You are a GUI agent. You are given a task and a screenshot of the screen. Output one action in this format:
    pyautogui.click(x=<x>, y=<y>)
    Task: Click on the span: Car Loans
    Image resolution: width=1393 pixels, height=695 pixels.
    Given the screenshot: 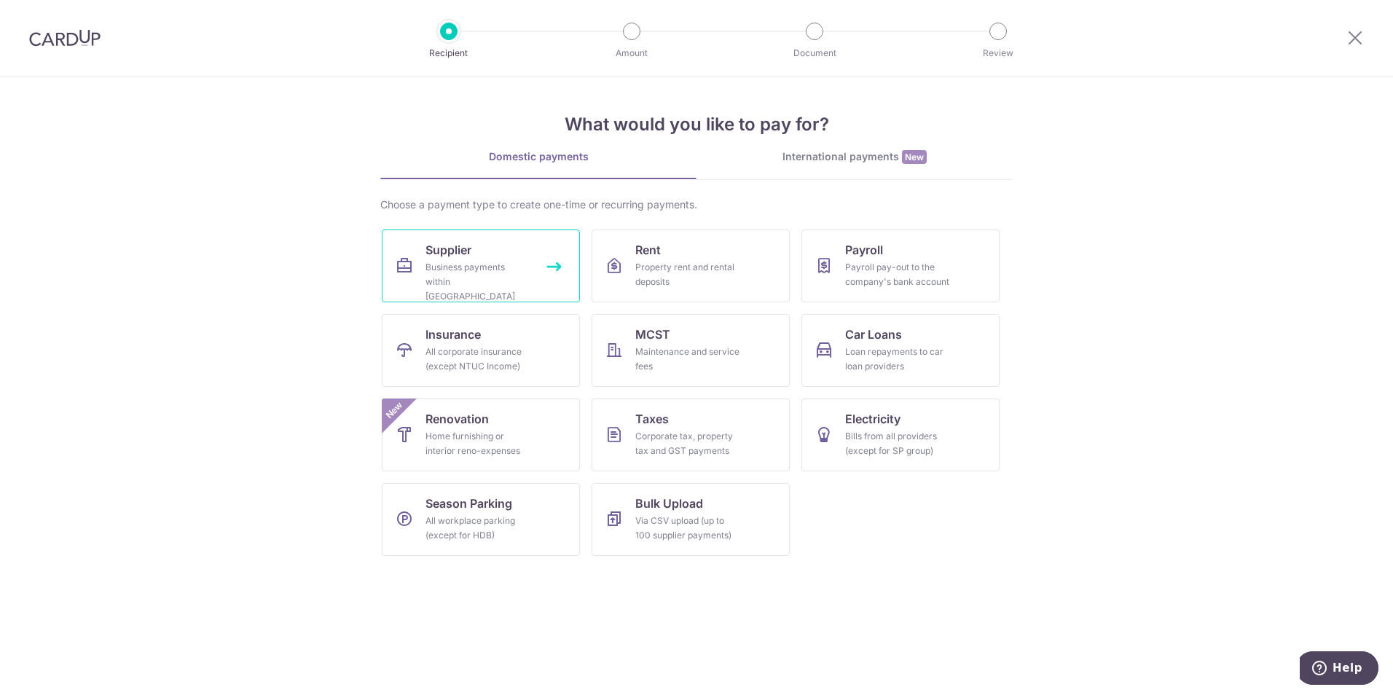 What is the action you would take?
    pyautogui.click(x=873, y=334)
    